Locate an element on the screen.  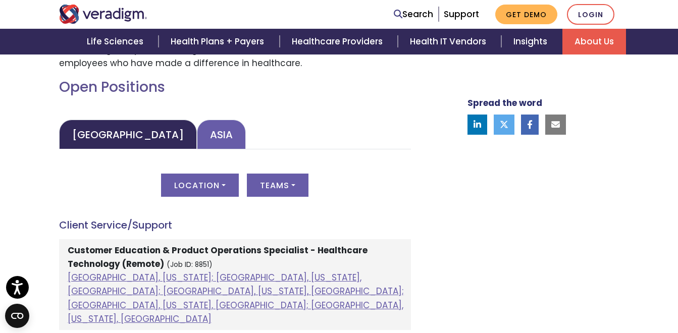
a: Healthcare Providers is located at coordinates (339, 41).